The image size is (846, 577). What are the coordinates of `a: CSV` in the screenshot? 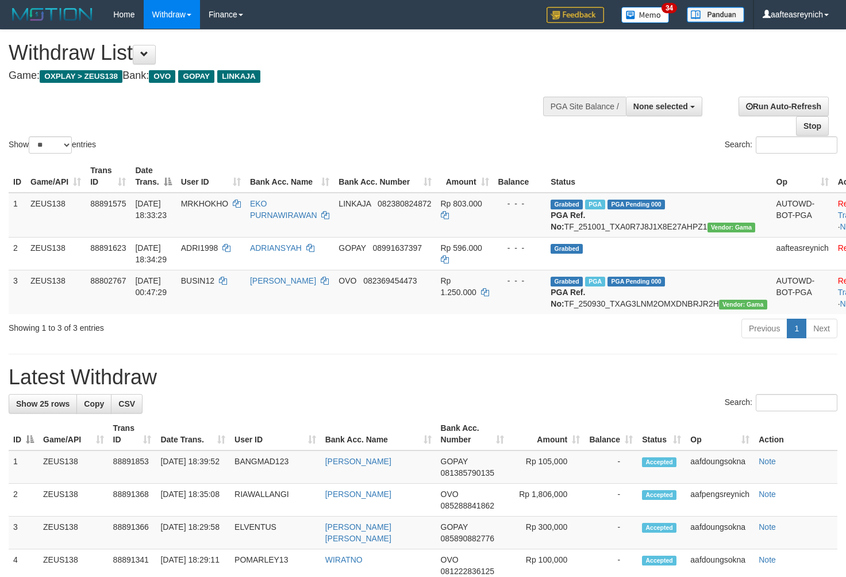 It's located at (127, 404).